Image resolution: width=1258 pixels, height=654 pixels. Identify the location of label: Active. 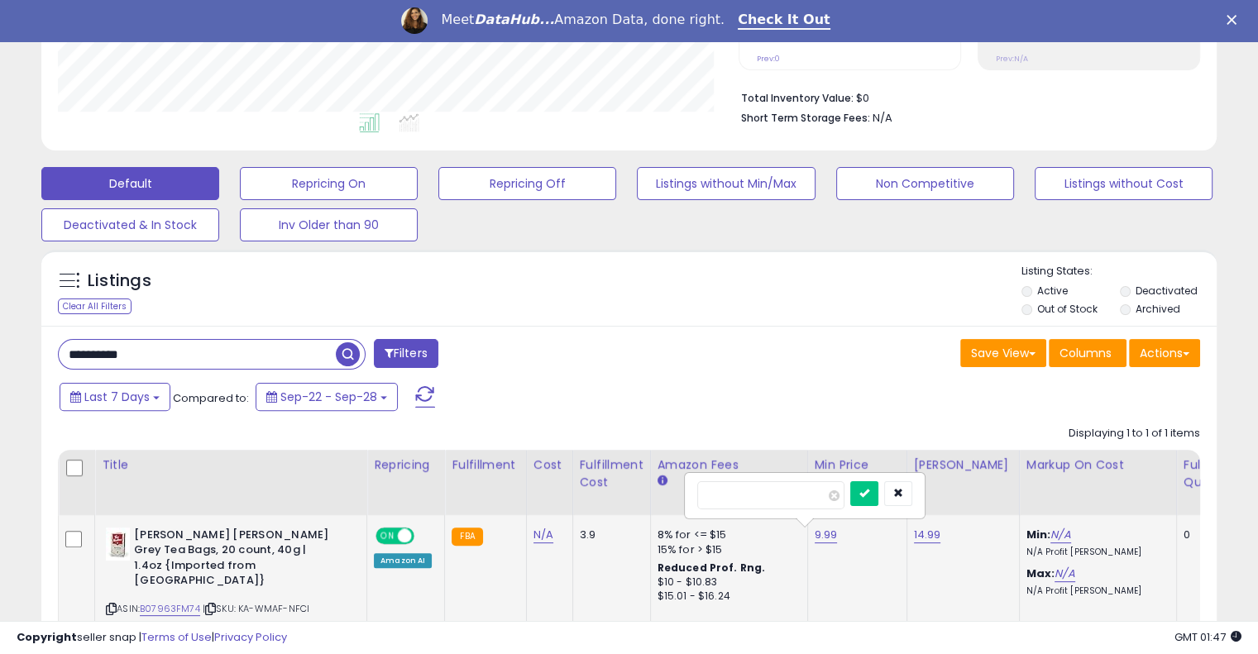
(1052, 290).